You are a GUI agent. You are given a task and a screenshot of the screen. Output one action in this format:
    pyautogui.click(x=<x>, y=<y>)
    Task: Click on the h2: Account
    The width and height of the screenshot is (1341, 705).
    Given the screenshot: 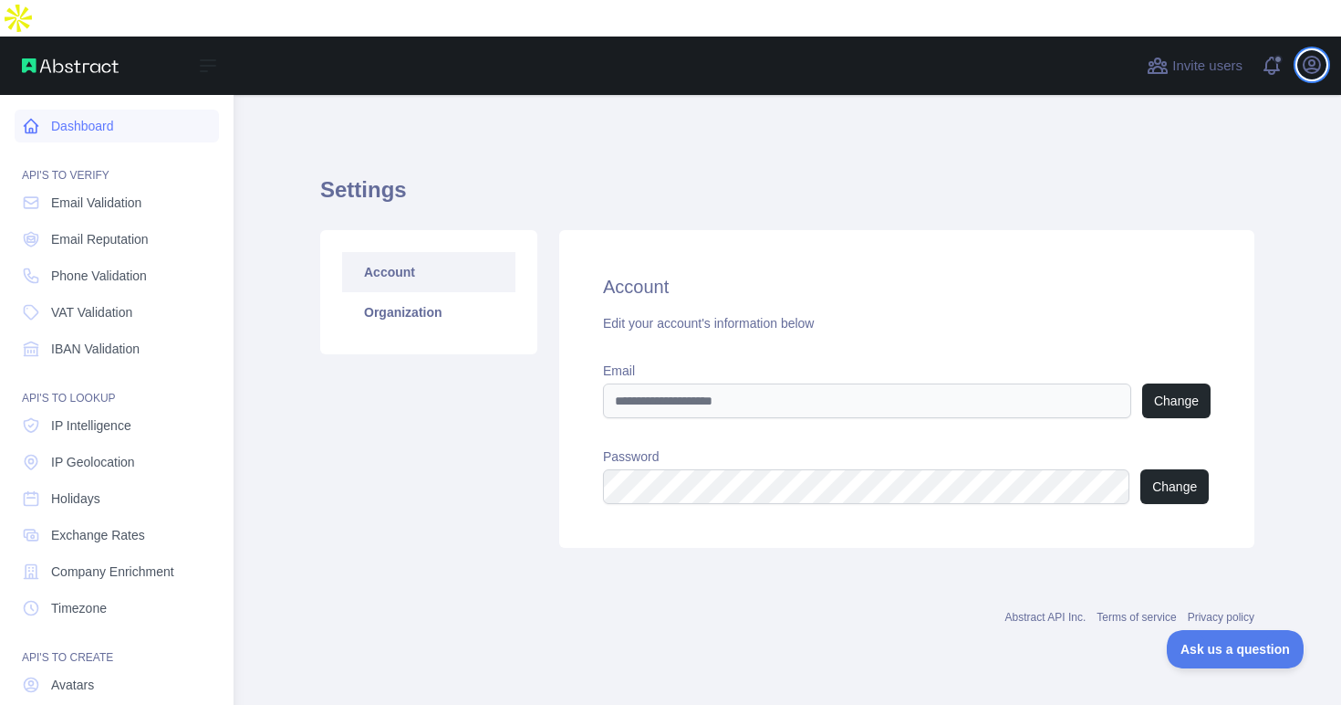 What is the action you would take?
    pyautogui.click(x=907, y=287)
    